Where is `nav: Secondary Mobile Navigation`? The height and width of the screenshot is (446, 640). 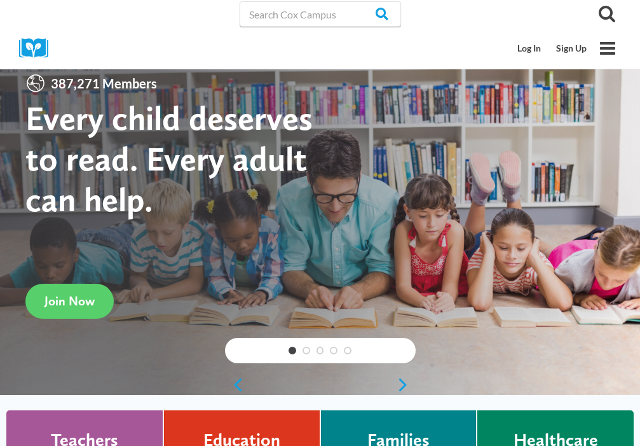
nav: Secondary Mobile Navigation is located at coordinates (552, 48).